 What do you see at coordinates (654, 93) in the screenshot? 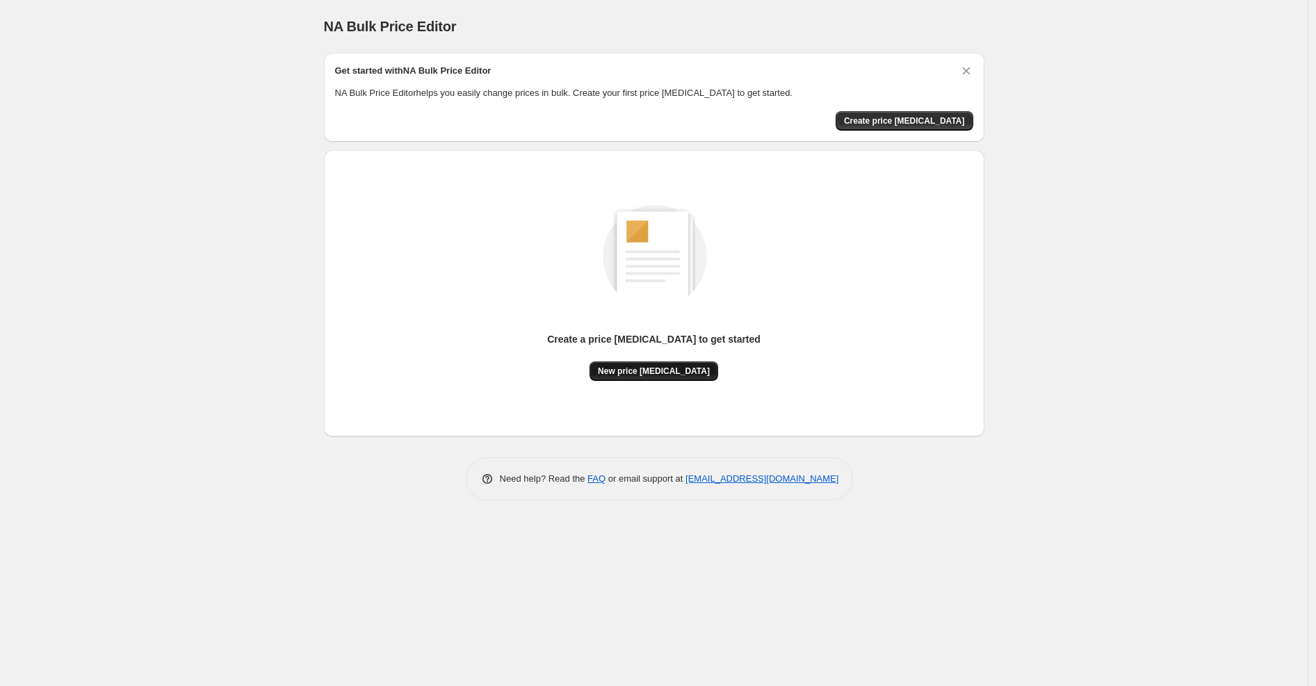
I see `p: NA Bulk Price Editor helps you easily change prices in bulk. Create your first price [MEDICAL_DAT...` at bounding box center [654, 93].